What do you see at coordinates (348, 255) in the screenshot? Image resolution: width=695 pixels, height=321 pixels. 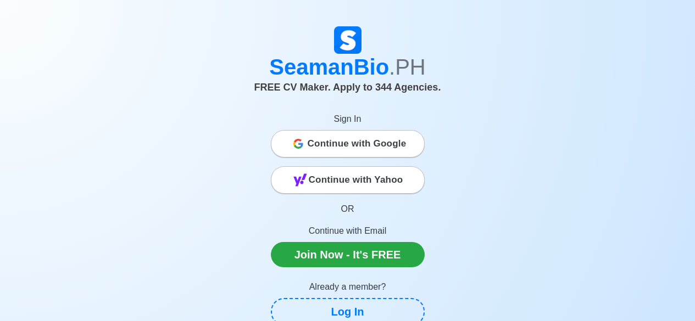 I see `a: Join Now - It's FREE` at bounding box center [348, 255].